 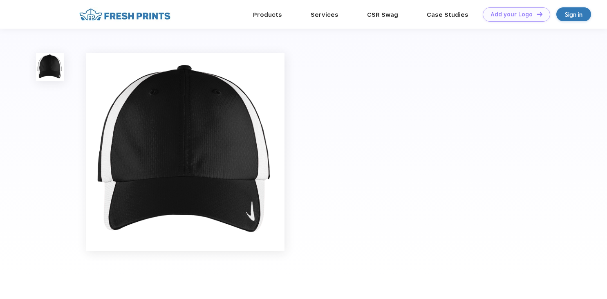 I want to click on img: DT, so click(x=540, y=14).